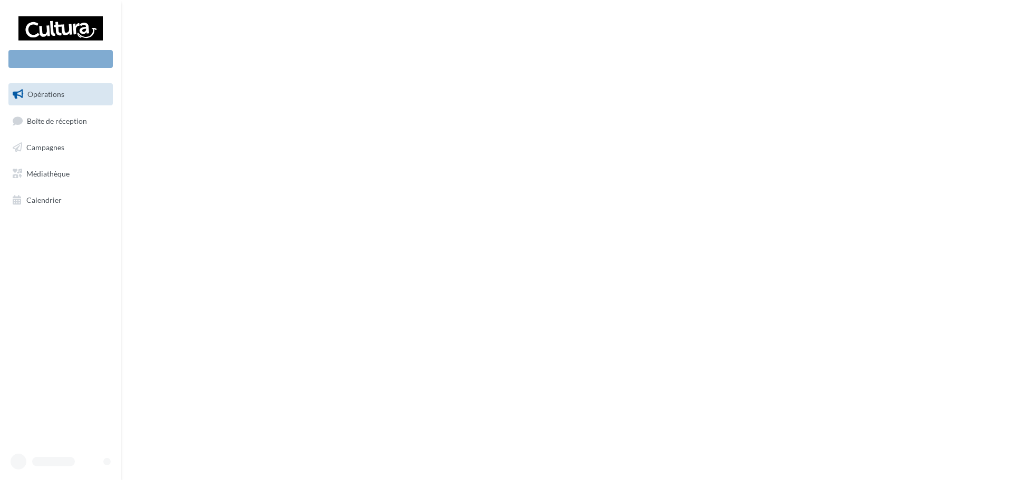  I want to click on span: Boîte de réception, so click(57, 120).